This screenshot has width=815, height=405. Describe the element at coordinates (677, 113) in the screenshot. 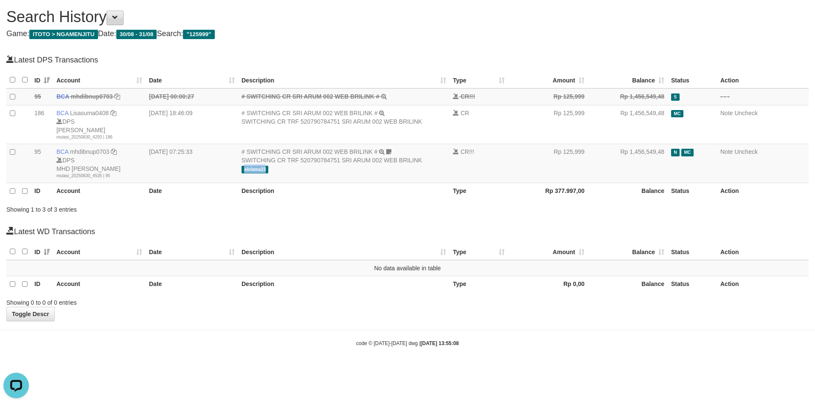

I see `span: Manually Checked by: ardmaster` at that location.